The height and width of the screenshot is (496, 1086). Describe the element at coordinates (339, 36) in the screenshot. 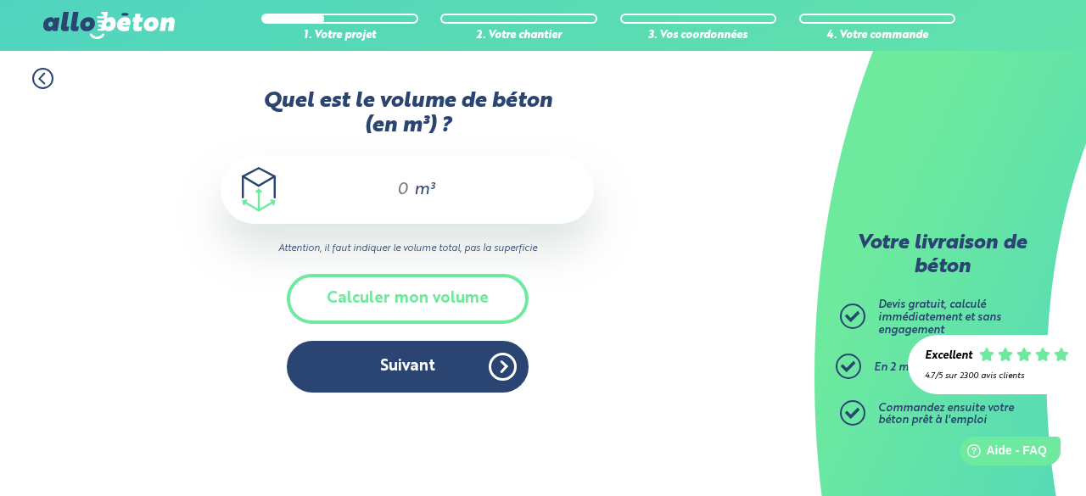

I see `div: 1. Votre projet` at that location.